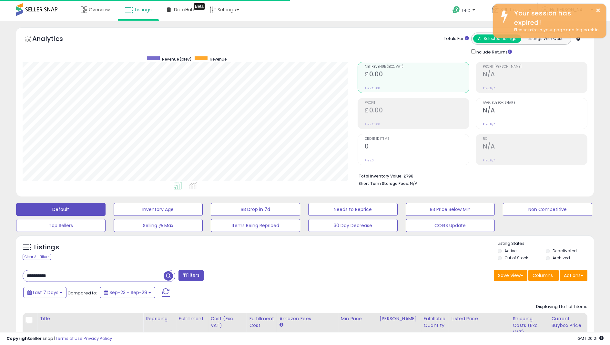 The height and width of the screenshot is (345, 610). Describe the element at coordinates (534, 103) in the screenshot. I see `span: Avg. Buybox Share` at that location.